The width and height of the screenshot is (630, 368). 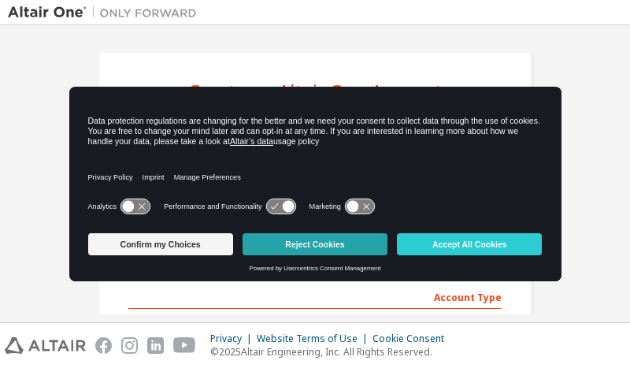 What do you see at coordinates (155, 345) in the screenshot?
I see `img: linkedin.svg` at bounding box center [155, 345].